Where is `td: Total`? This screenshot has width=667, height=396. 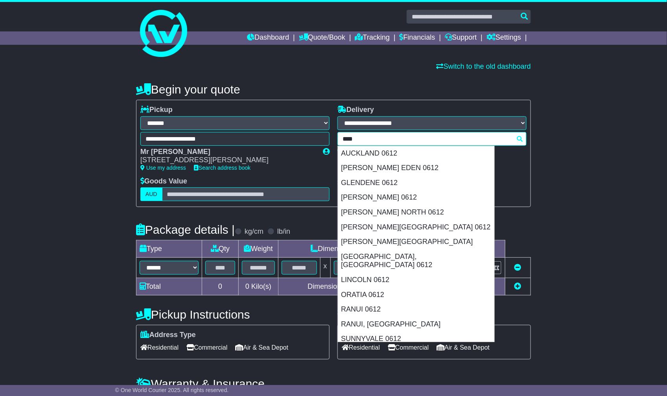 td: Total is located at coordinates (169, 287).